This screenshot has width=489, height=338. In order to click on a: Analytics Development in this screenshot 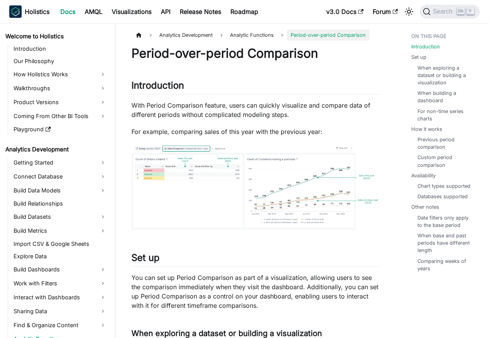, I will do `click(56, 149)`.